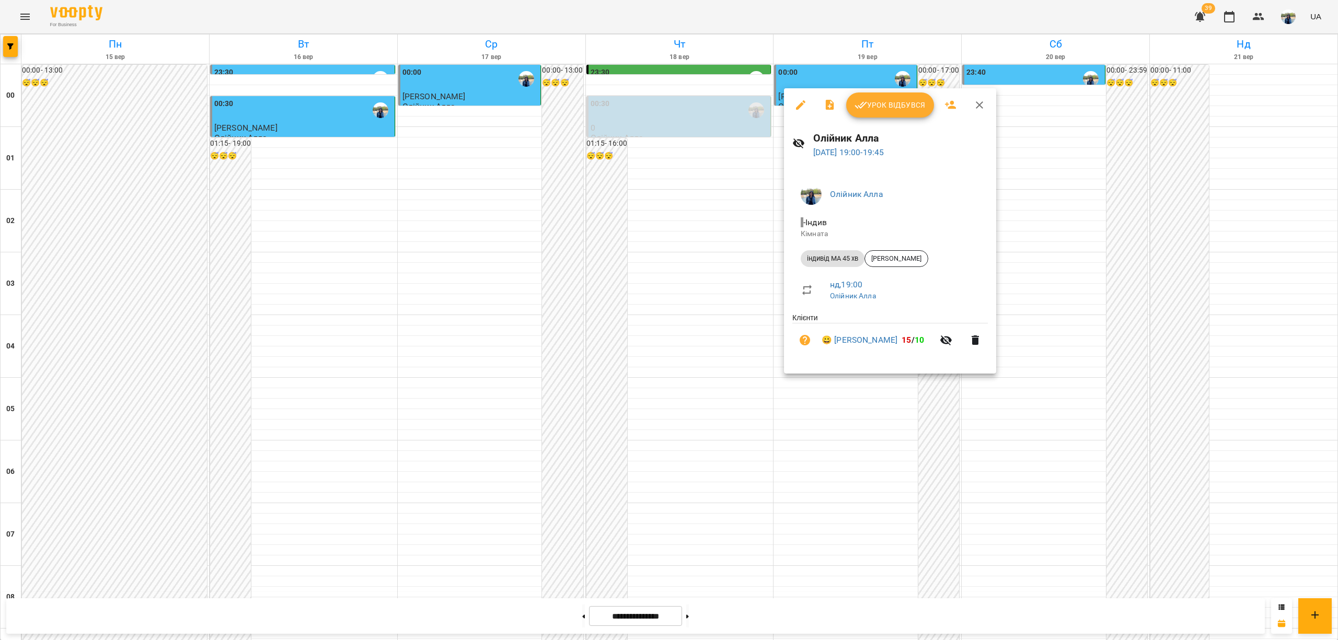  Describe the element at coordinates (906, 340) in the screenshot. I see `span: 15` at that location.